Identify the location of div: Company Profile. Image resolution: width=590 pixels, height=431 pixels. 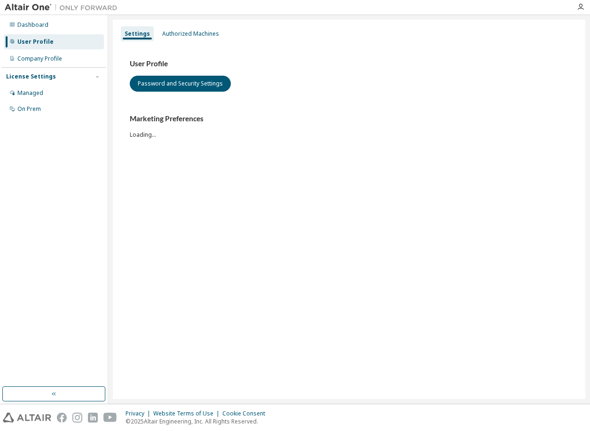
(39, 59).